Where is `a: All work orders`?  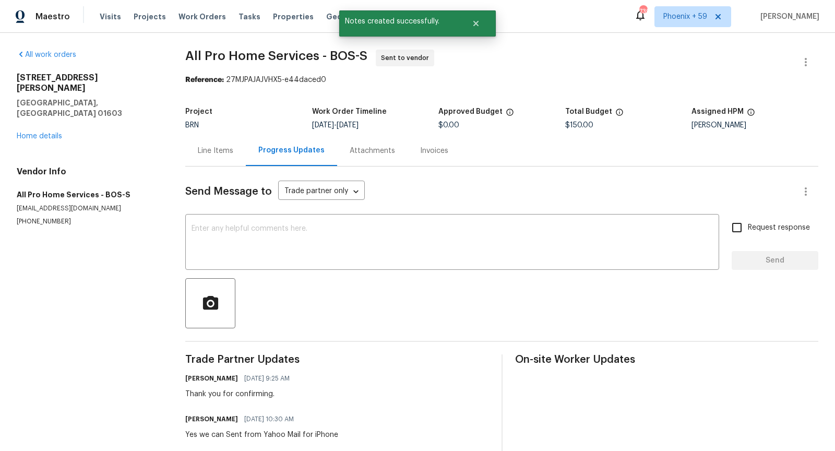
a: All work orders is located at coordinates (46, 55).